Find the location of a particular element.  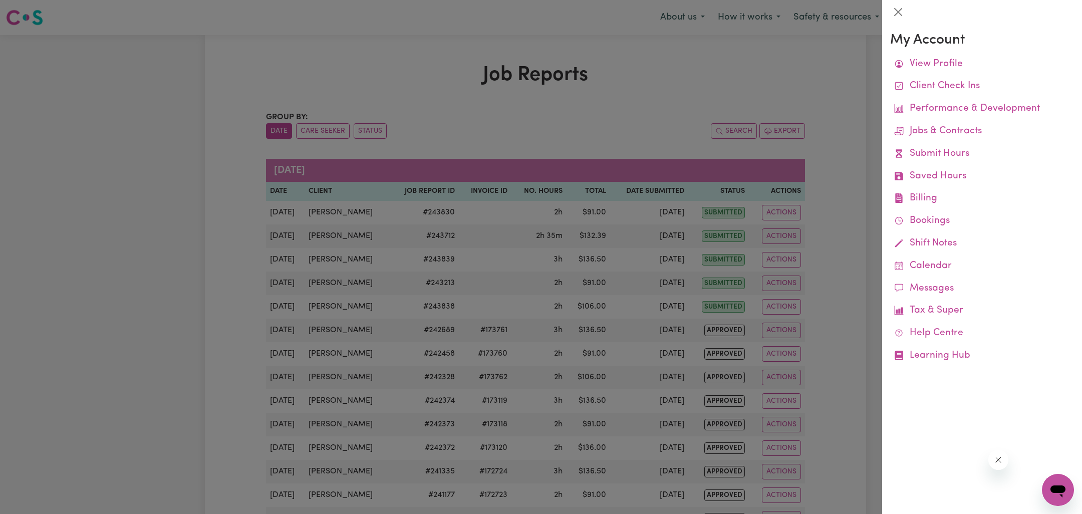

button: Close is located at coordinates (898, 12).